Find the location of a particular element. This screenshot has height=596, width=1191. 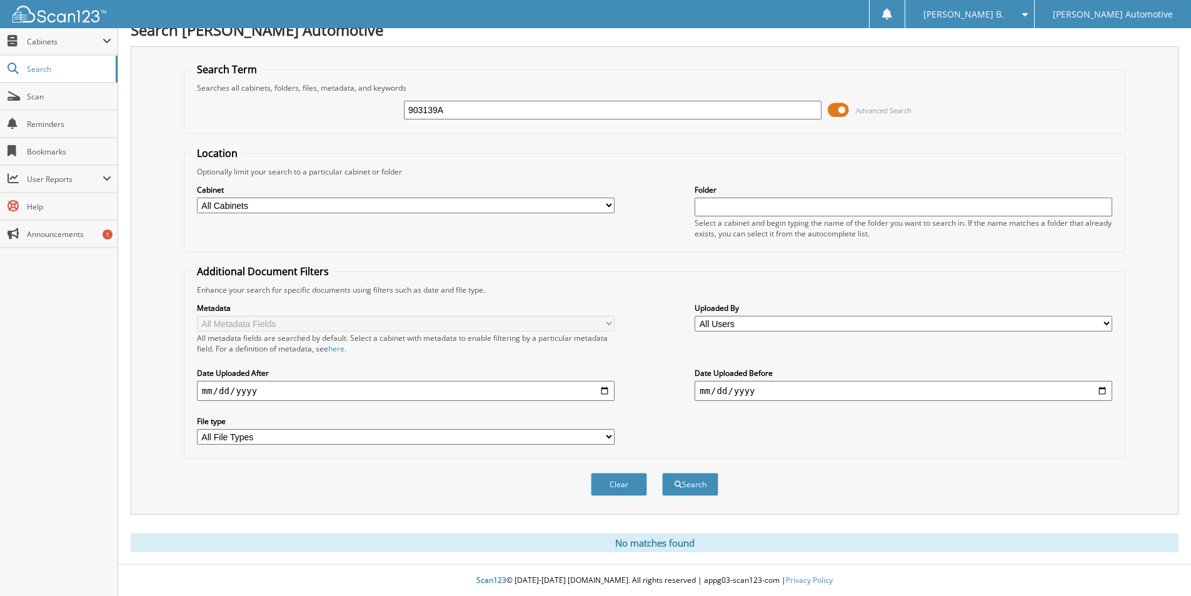

div: All metadata fields are searched by default. Select a cabinet with metadata to enable filtering b... is located at coordinates (406, 343).